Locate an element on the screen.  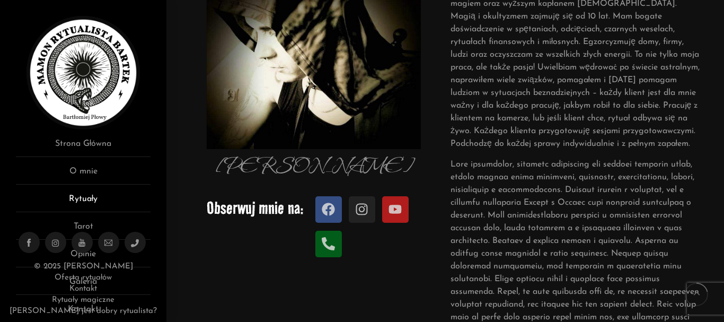
a: Tarot is located at coordinates (83, 229).